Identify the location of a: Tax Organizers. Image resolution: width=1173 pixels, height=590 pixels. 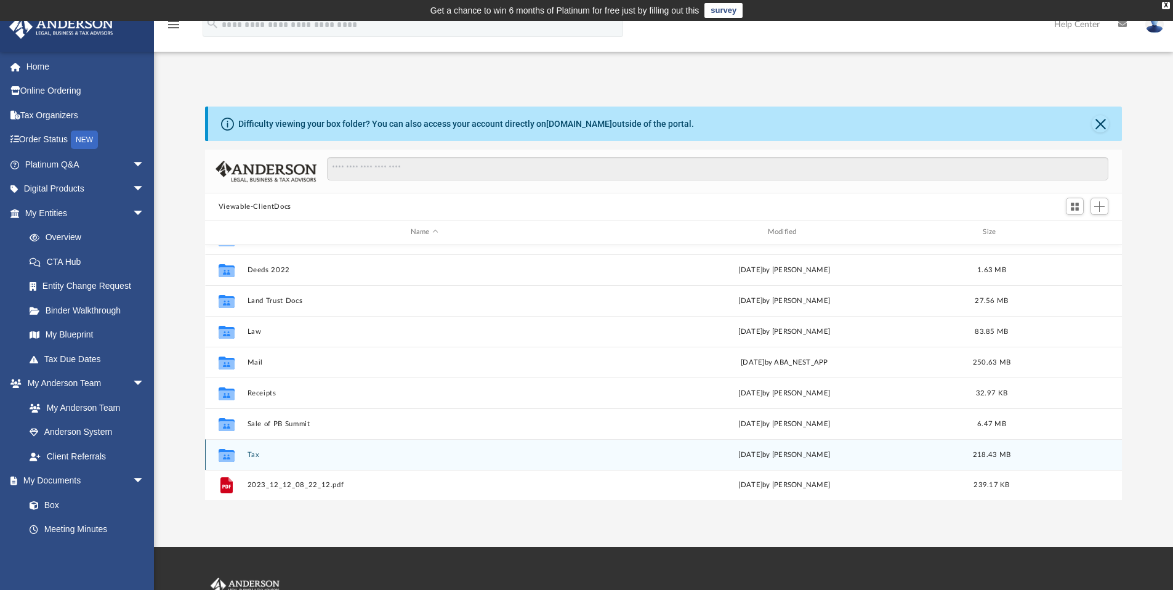
(86, 115).